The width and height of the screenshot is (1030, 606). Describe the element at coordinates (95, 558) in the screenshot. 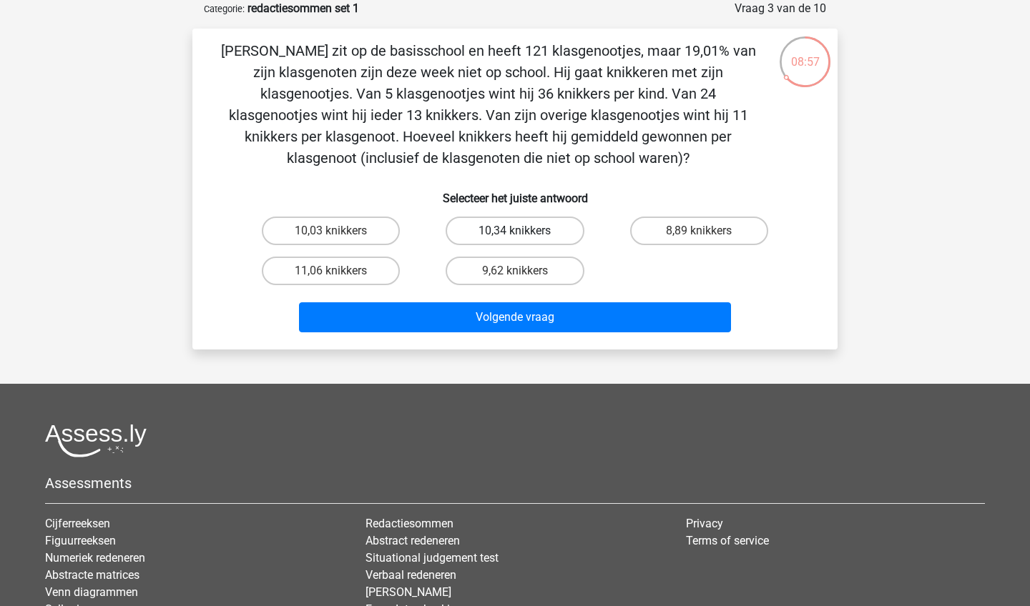

I see `a: Numeriek redeneren` at that location.